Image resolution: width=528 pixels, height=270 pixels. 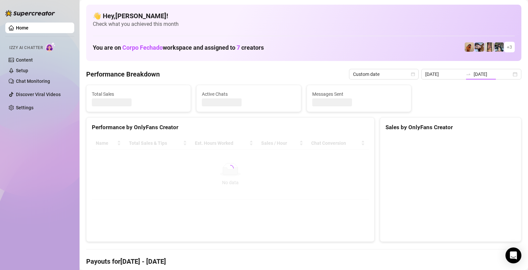 What do you see at coordinates (513, 256) in the screenshot?
I see `div: Open Intercom Messenger` at bounding box center [513, 256].